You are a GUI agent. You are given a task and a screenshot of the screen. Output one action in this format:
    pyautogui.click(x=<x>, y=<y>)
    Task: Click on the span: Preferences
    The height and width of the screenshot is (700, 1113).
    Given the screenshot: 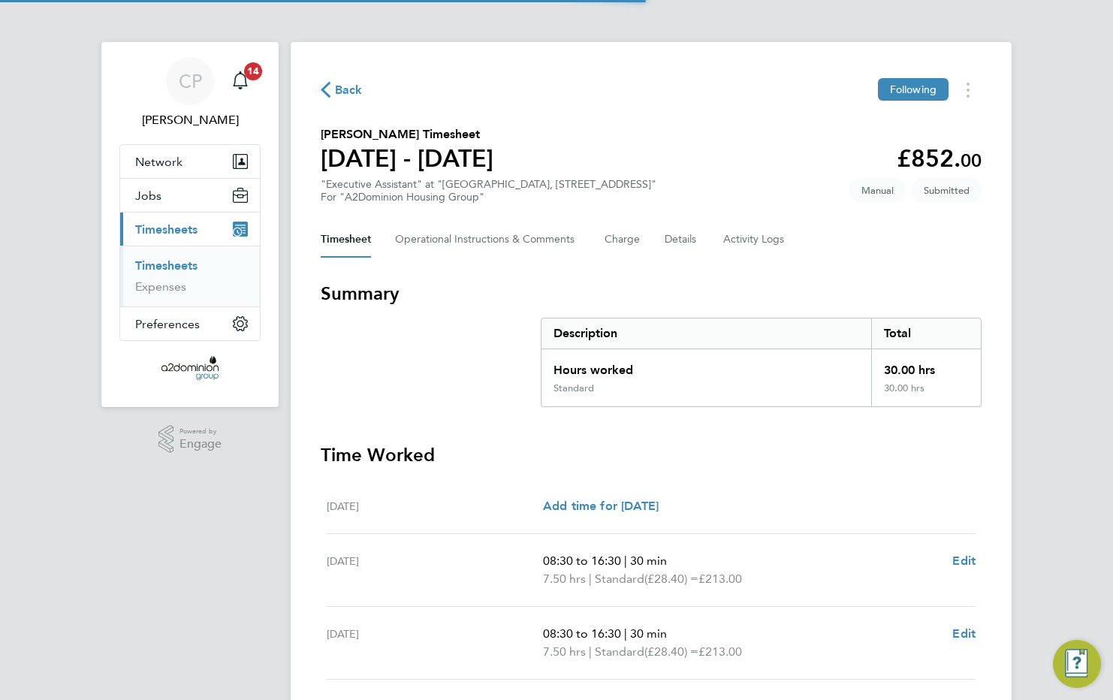 What is the action you would take?
    pyautogui.click(x=167, y=324)
    